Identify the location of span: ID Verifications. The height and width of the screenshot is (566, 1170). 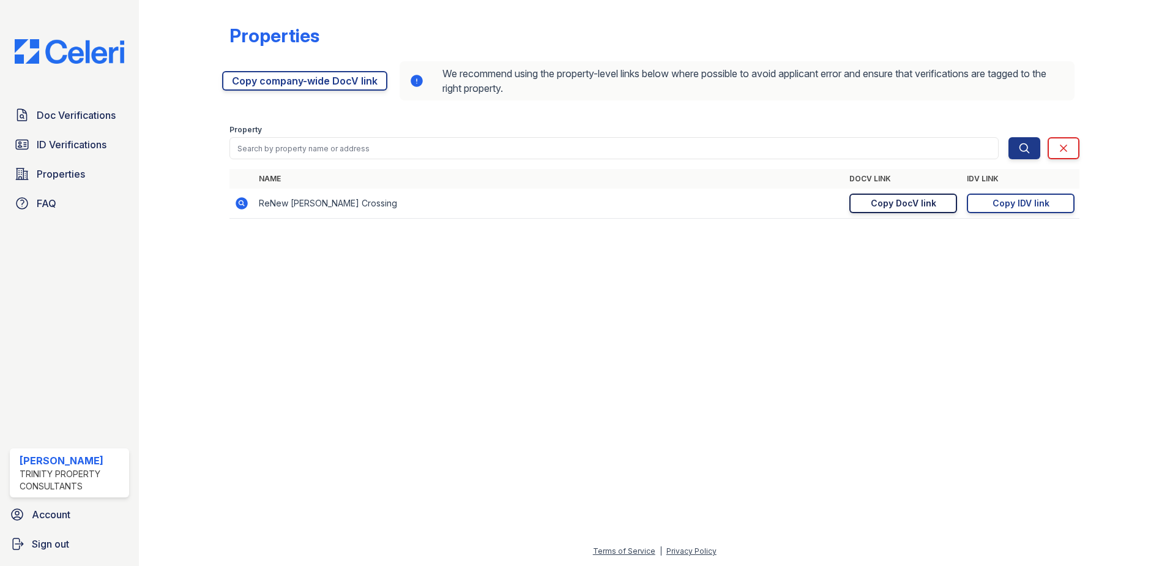
(72, 144).